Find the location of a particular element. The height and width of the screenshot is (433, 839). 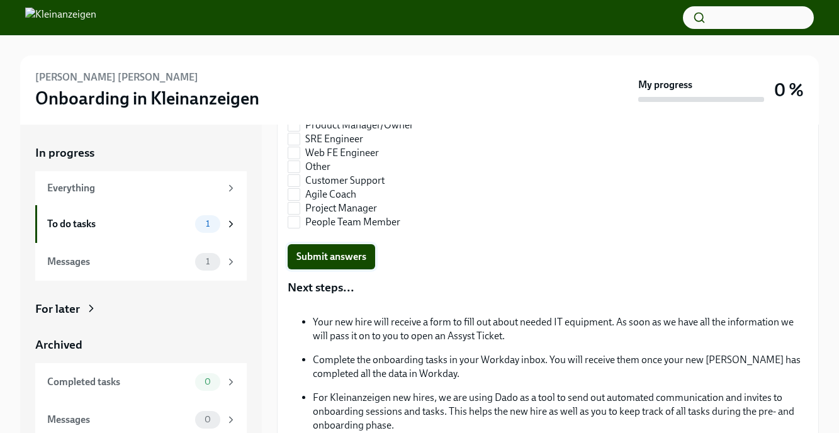

a: To do tasks1 is located at coordinates (141, 224).